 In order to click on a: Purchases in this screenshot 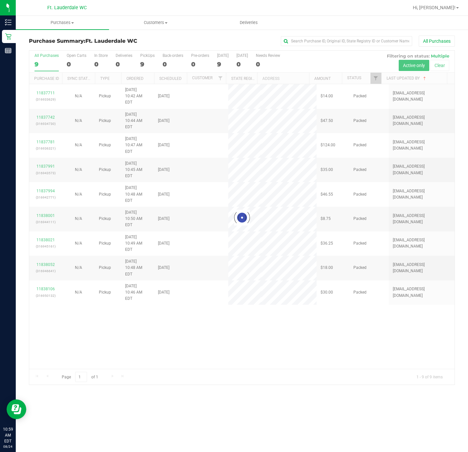, I will do `click(62, 23)`.